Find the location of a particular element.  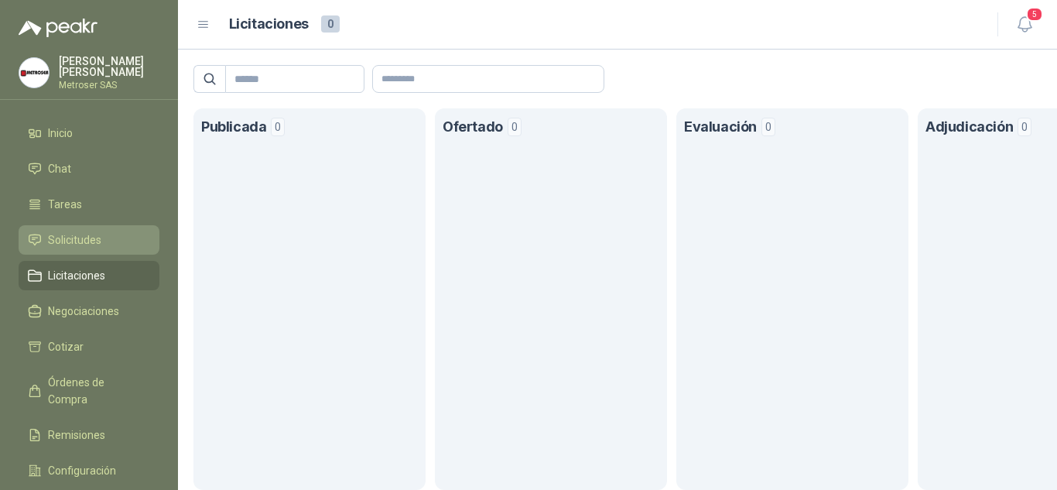

h1: Ofertado is located at coordinates (473, 127).